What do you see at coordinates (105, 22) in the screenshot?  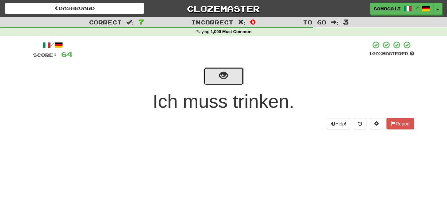 I see `span: Correct` at bounding box center [105, 22].